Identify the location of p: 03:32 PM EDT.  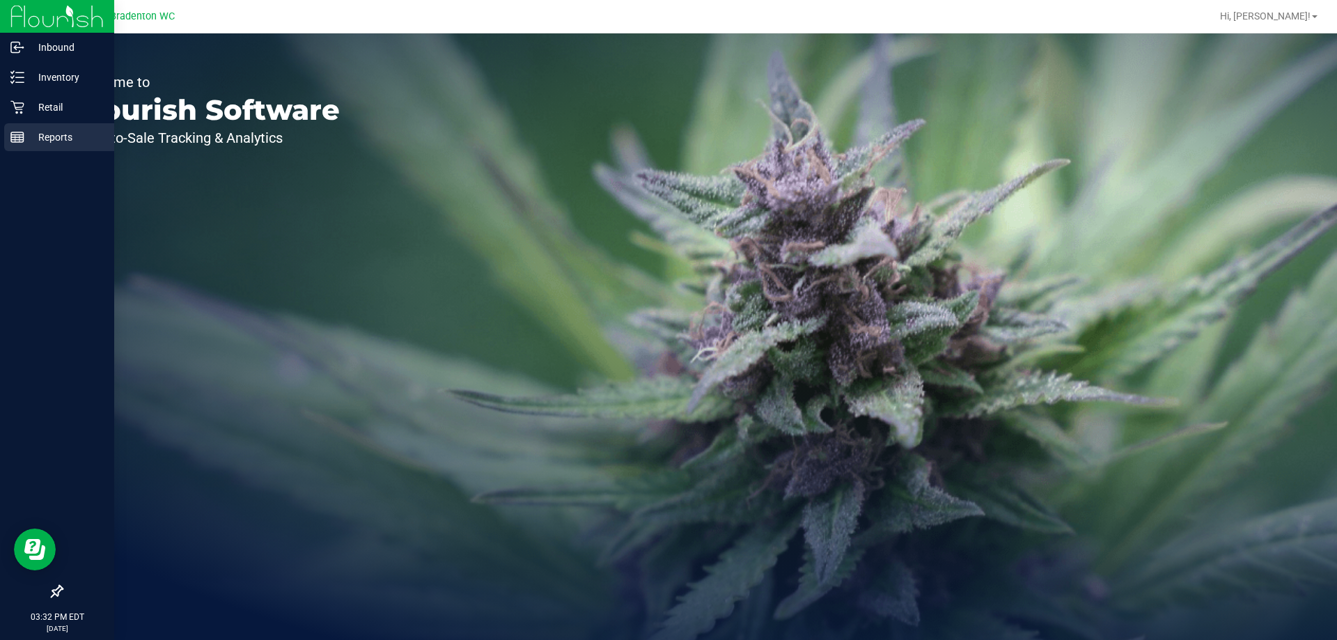
(57, 617).